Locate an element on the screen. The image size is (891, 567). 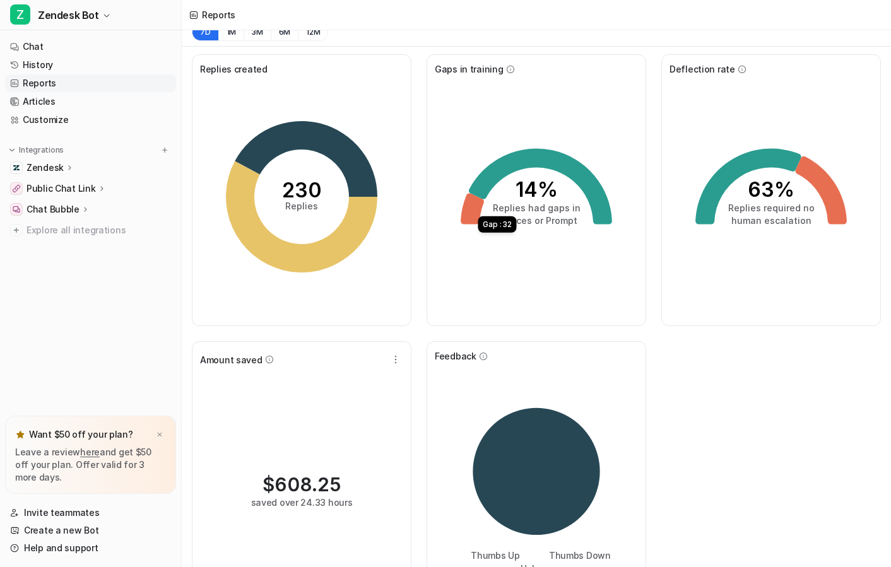
img: star is located at coordinates (20, 435).